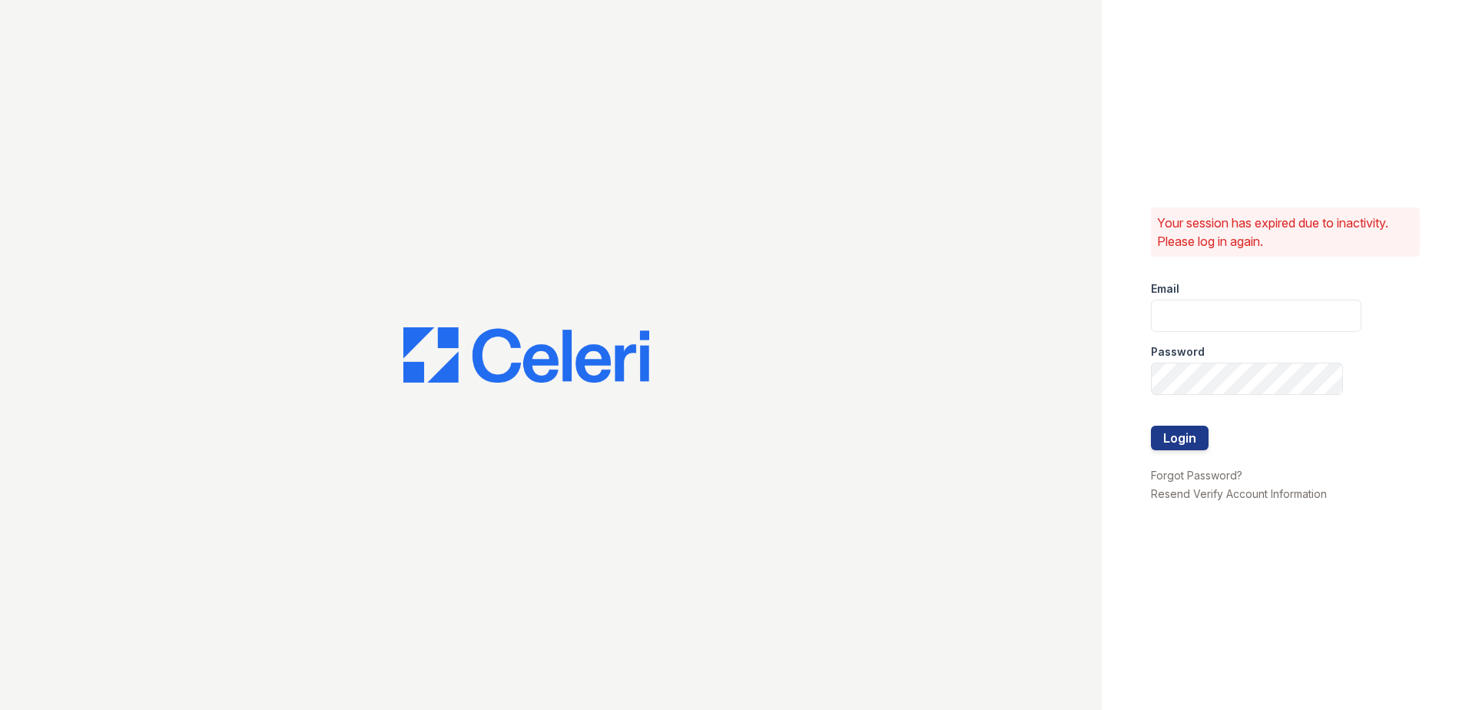  What do you see at coordinates (526, 355) in the screenshot?
I see `img: CE_Logo_Blue-a8612792a0a2168367f1c8372b55b34899dd931a85d93a1a3d3e32e68fde9ad4.png` at bounding box center [526, 355].